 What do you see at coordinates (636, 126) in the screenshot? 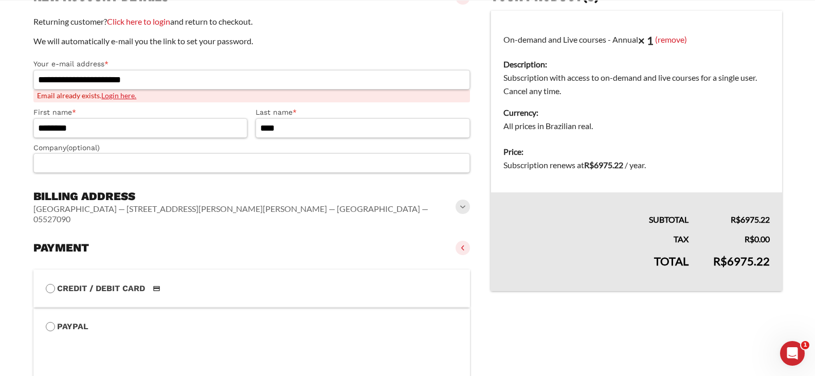
I see `dd: All prices in Brazilian real.` at bounding box center [636, 126].